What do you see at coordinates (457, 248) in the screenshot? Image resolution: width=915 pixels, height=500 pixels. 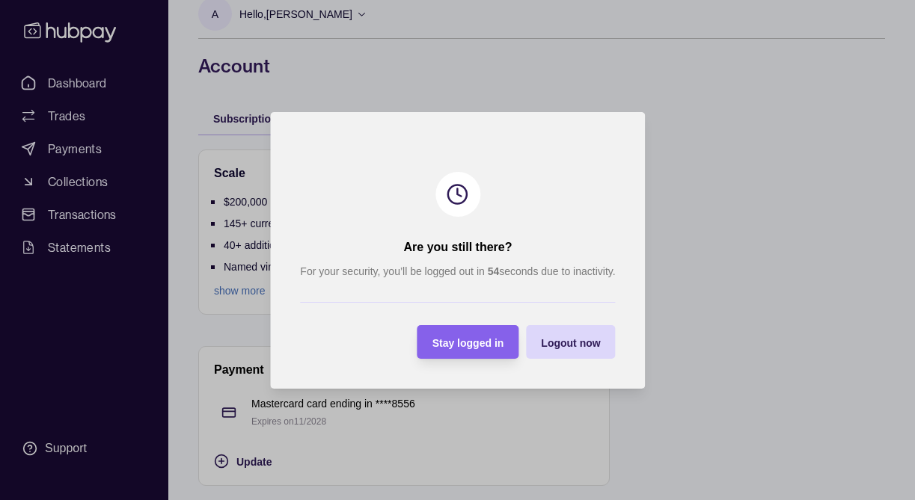 I see `h2: Are you still there?` at bounding box center [457, 248].